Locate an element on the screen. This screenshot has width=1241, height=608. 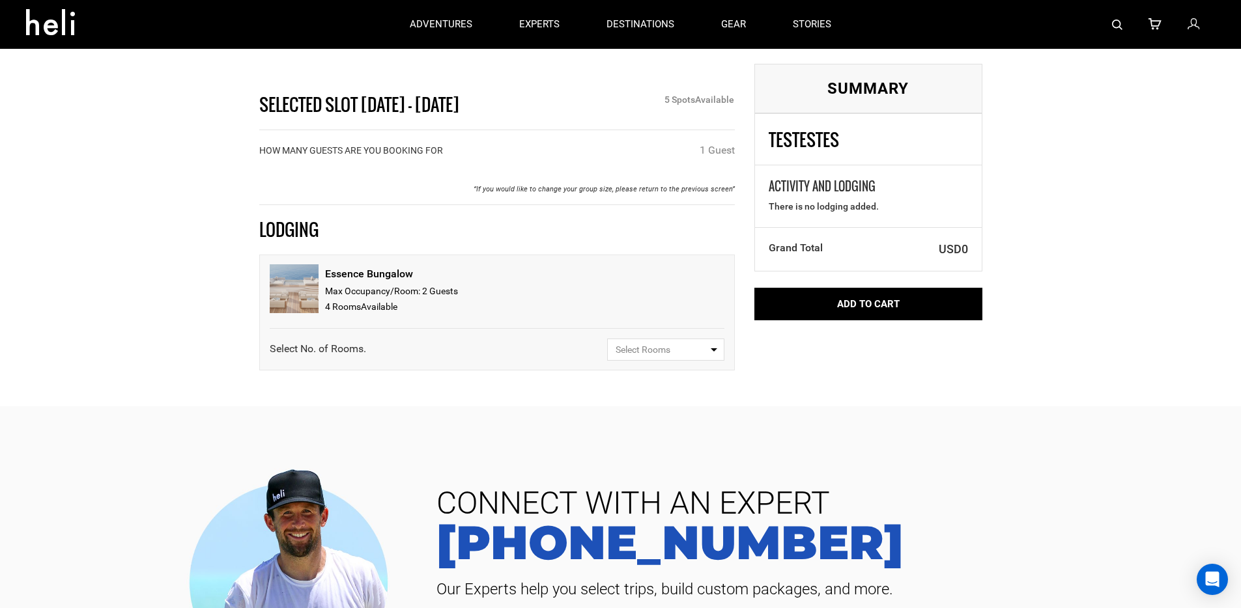
span: 4 Room is located at coordinates (341, 307).